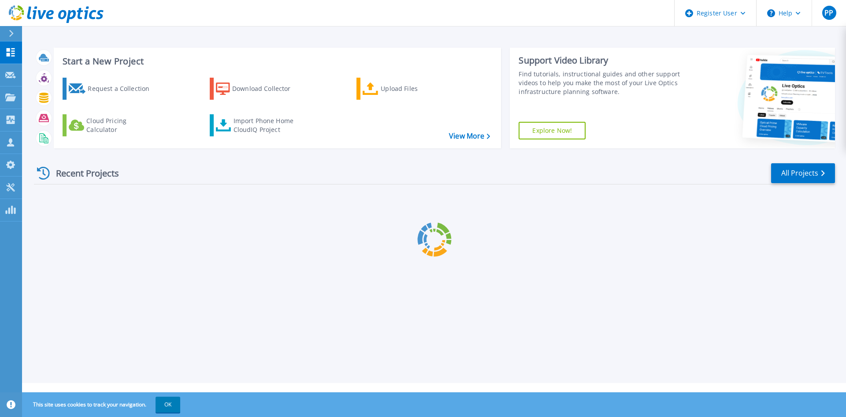 Image resolution: width=846 pixels, height=417 pixels. Describe the element at coordinates (102, 404) in the screenshot. I see `span: This site uses cookies to track your navigation.` at that location.